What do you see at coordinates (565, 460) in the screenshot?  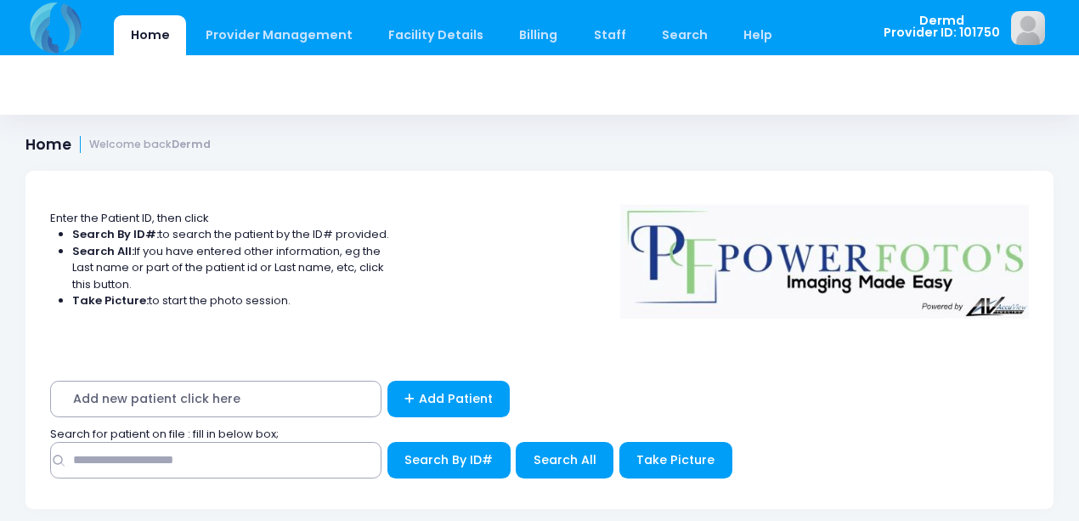 I see `span: Search All` at bounding box center [565, 460].